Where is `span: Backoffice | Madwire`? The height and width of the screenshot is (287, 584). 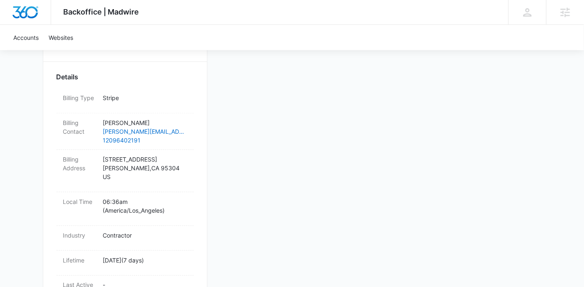
span: Backoffice | Madwire is located at coordinates (101, 12).